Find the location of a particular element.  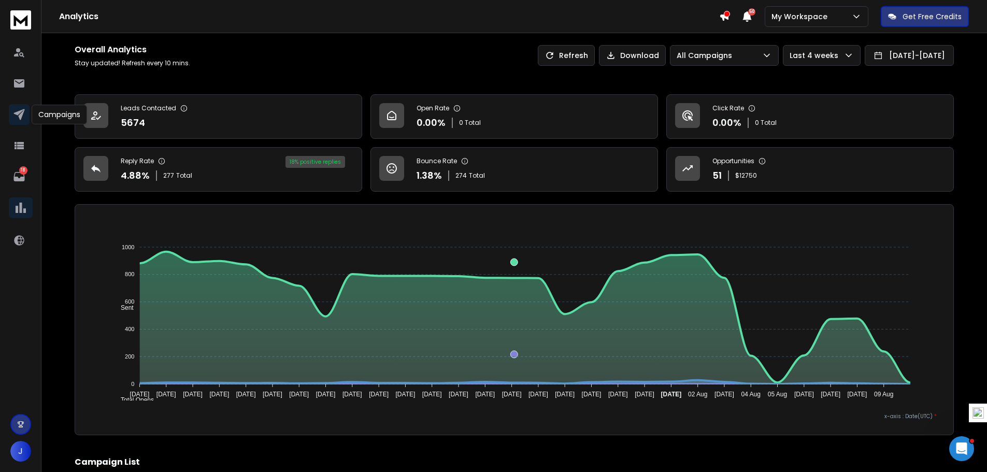

p: Open Rate is located at coordinates (433, 108).